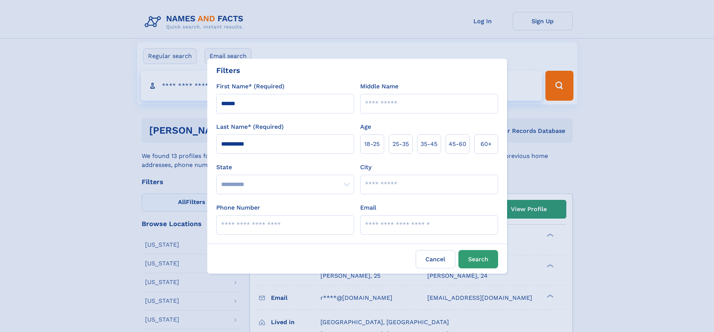  What do you see at coordinates (285, 168) in the screenshot?
I see `label: State` at bounding box center [285, 168].